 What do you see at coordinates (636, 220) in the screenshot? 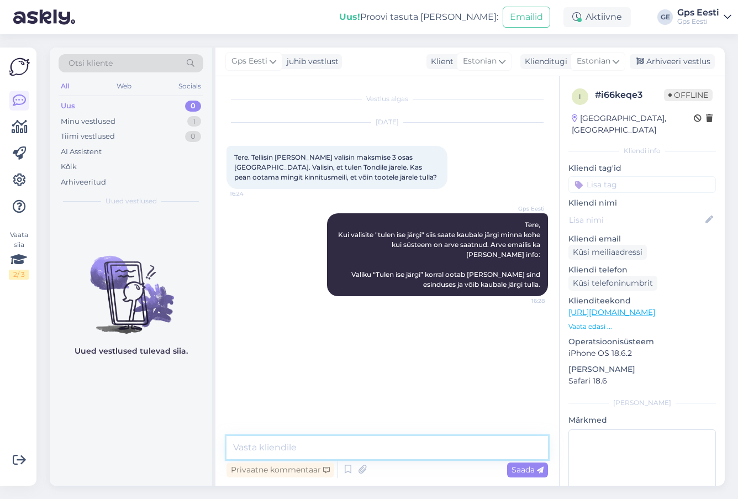
I see `input: Lisa nimi` at bounding box center [636, 220].